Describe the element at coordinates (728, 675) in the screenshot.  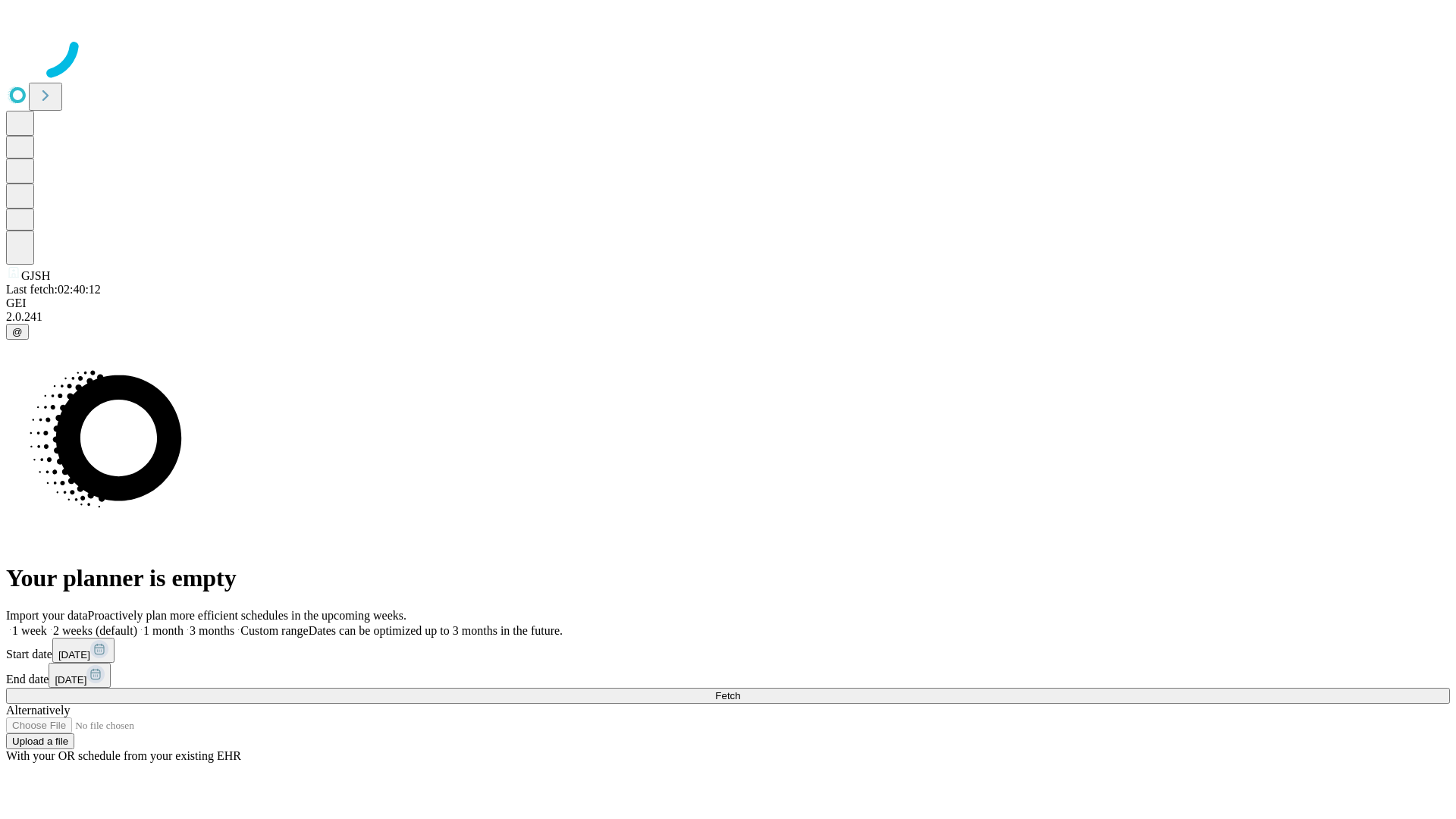
I see `div: End date` at that location.